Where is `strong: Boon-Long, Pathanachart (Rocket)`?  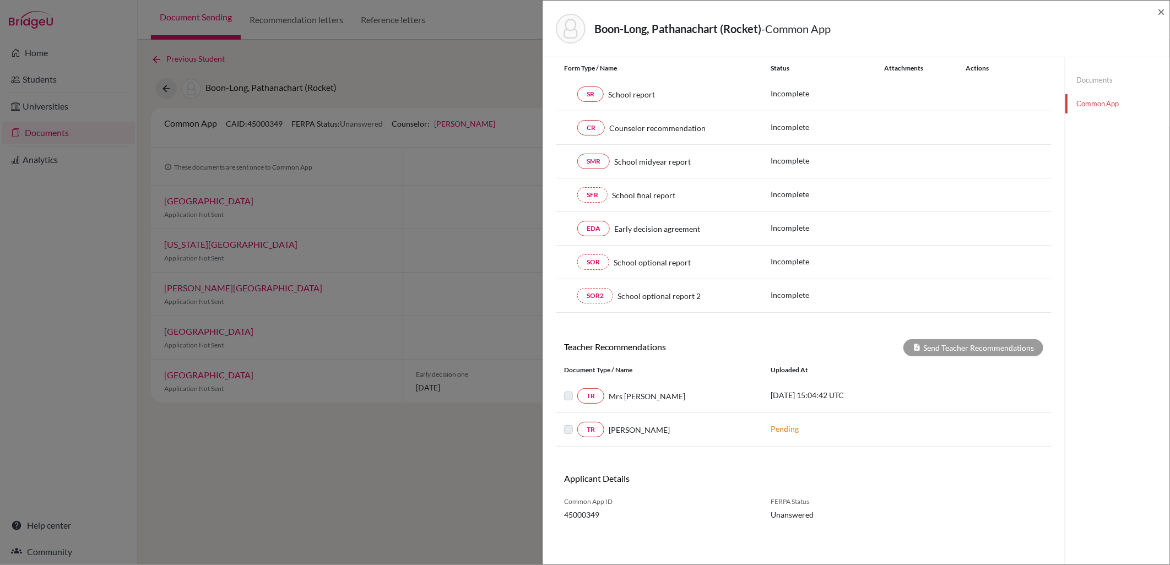
strong: Boon-Long, Pathanachart (Rocket) is located at coordinates (677, 29).